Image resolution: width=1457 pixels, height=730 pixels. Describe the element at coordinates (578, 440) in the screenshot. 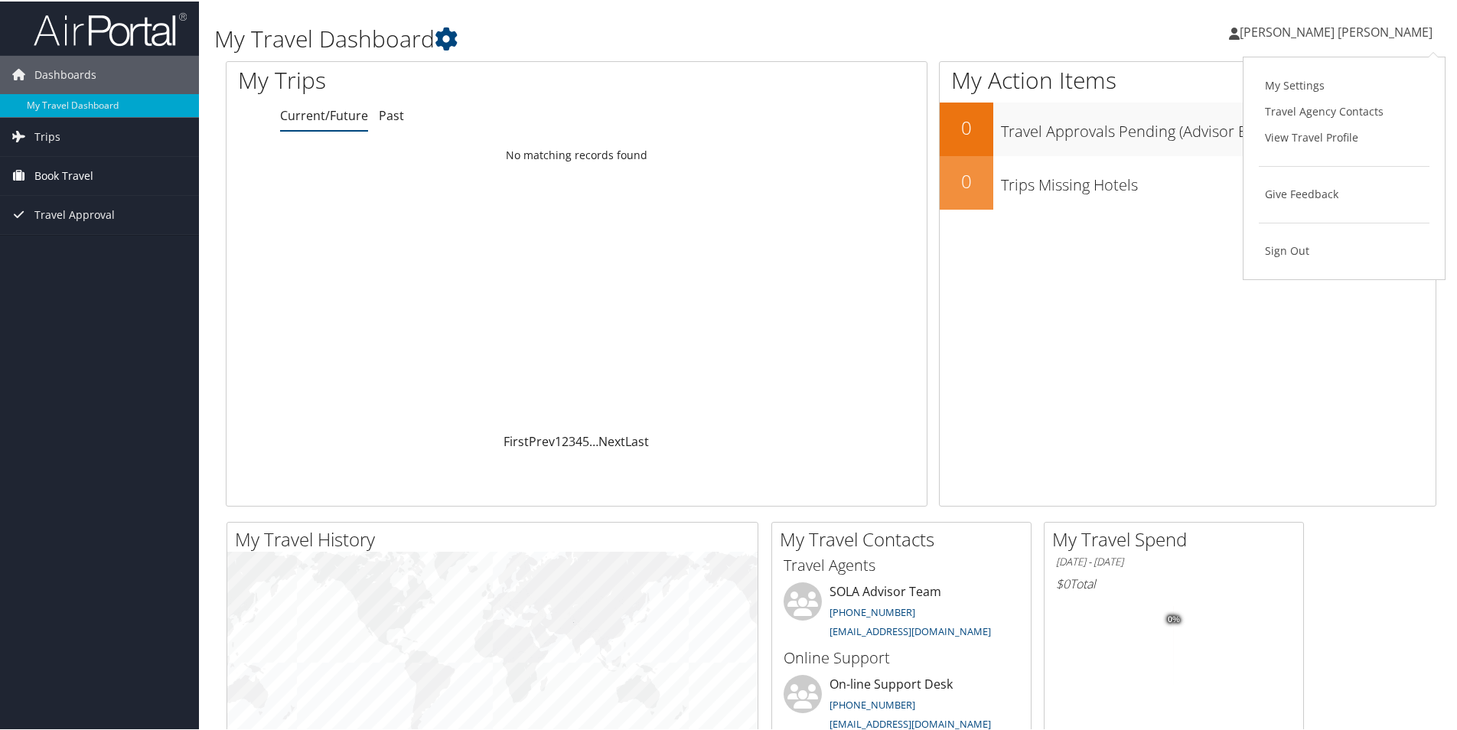

I see `a: 4` at that location.